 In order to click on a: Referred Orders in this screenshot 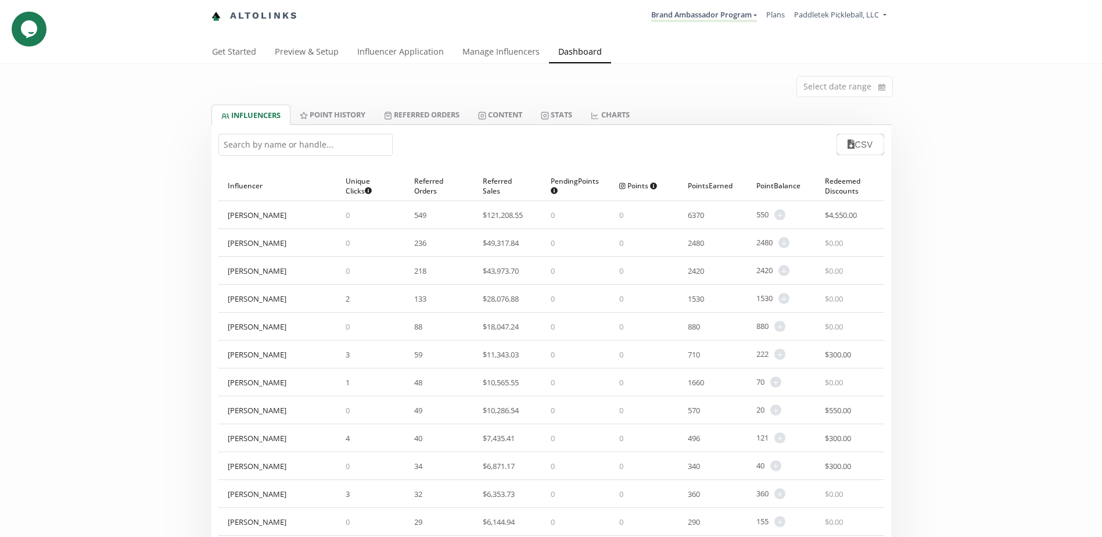, I will do `click(422, 114)`.